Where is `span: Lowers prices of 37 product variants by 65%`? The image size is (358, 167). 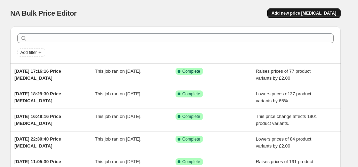 span: Lowers prices of 37 product variants by 65% is located at coordinates (283, 97).